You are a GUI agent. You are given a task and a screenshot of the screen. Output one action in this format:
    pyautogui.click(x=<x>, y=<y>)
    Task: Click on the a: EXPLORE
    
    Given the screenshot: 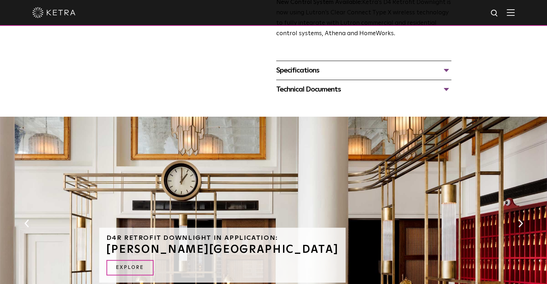 What is the action you would take?
    pyautogui.click(x=130, y=268)
    